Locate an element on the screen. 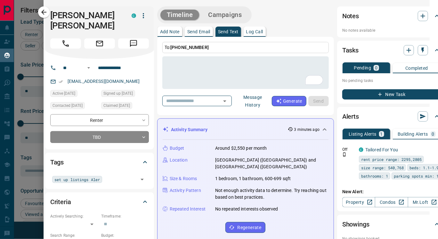  p: Add Note is located at coordinates (170, 32).